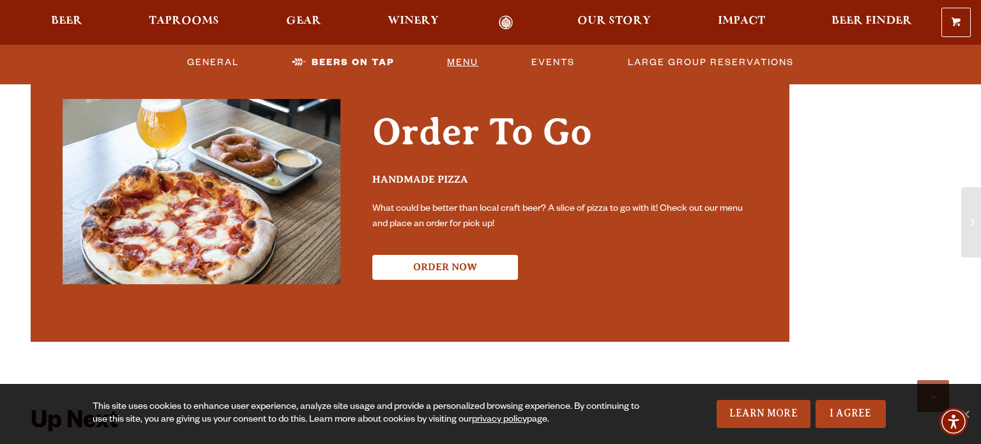 The width and height of the screenshot is (981, 444). Describe the element at coordinates (614, 22) in the screenshot. I see `a: Our Story` at that location.